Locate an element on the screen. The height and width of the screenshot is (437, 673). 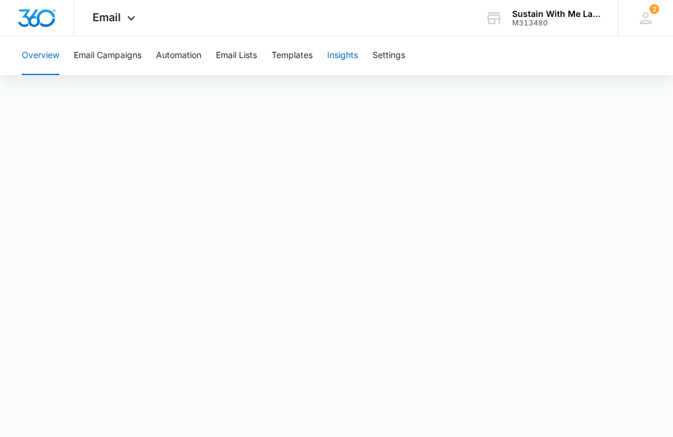
button: Settings is located at coordinates (389, 56).